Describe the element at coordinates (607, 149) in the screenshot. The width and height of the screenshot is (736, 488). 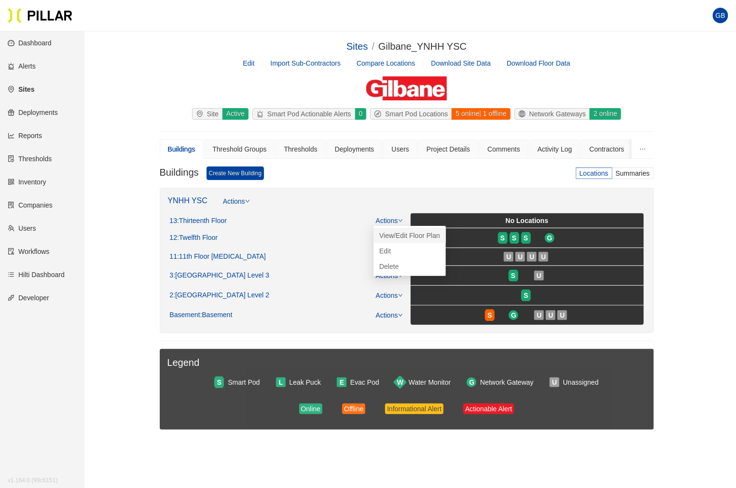
I see `div: Contractors` at that location.